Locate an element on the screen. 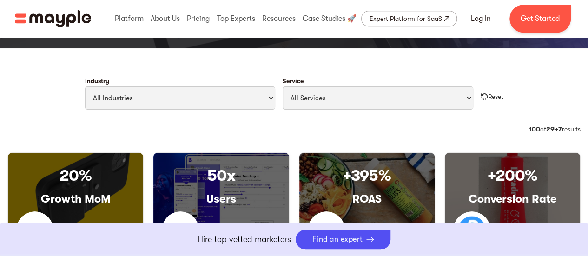  strong: 2947 is located at coordinates (554, 129).